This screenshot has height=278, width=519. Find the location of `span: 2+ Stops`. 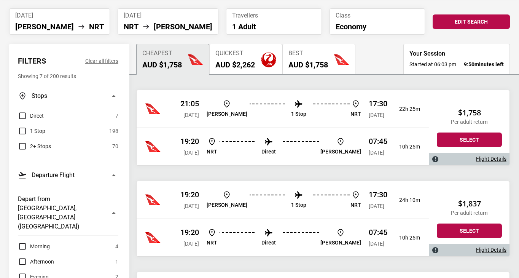

span: 2+ Stops is located at coordinates (40, 146).